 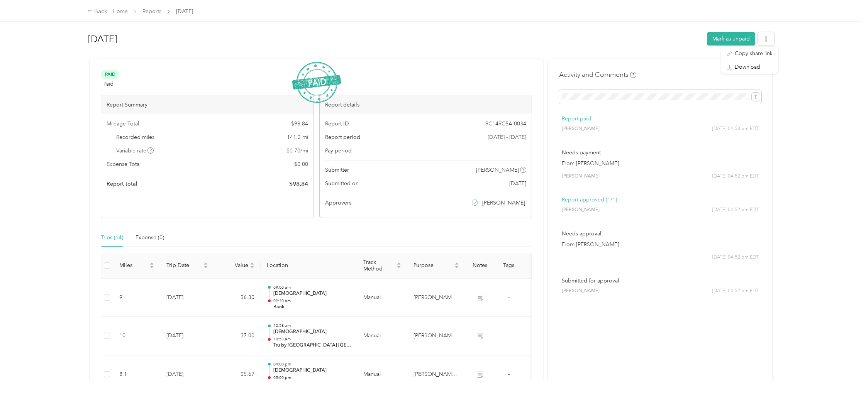 I want to click on p: 04:00 pm, so click(x=312, y=365).